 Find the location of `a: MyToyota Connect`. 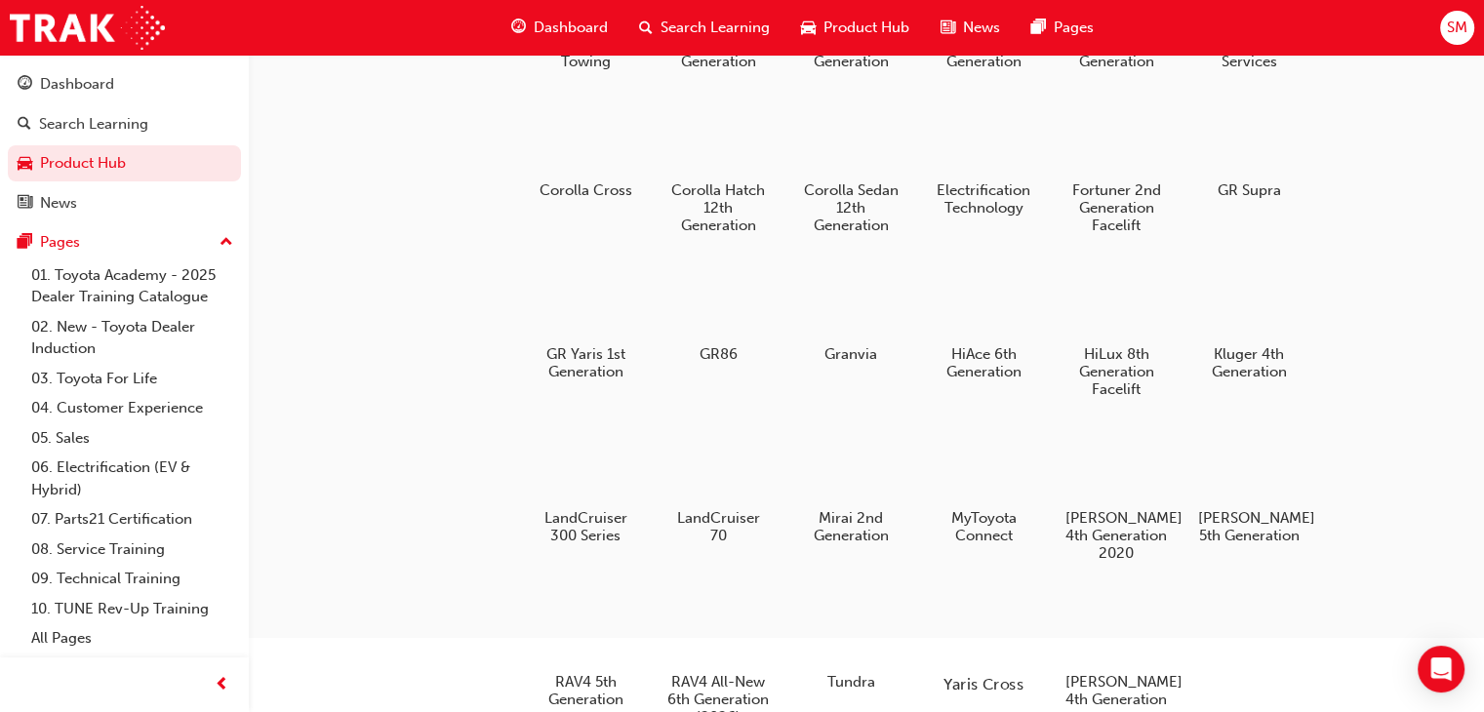

a: MyToyota Connect is located at coordinates (983, 486).